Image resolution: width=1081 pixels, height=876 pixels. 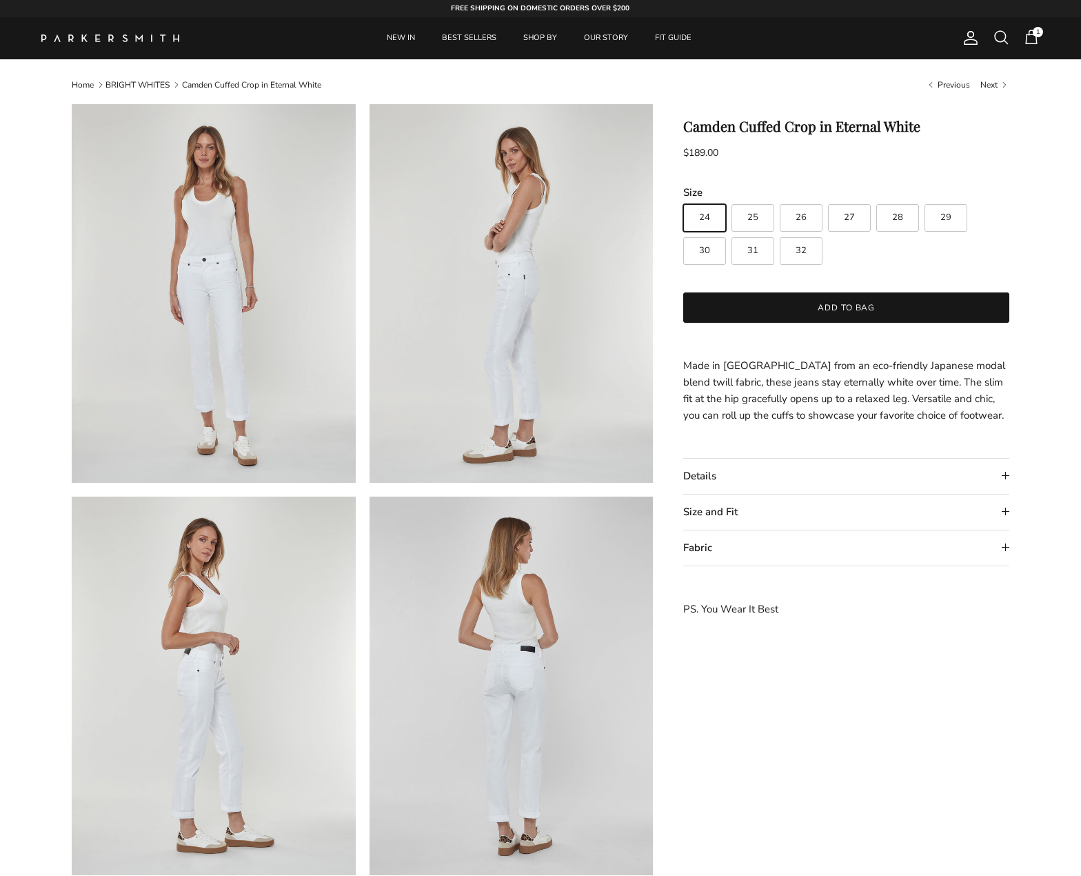 What do you see at coordinates (846, 308) in the screenshot?
I see `button: Add to bag` at bounding box center [846, 308].